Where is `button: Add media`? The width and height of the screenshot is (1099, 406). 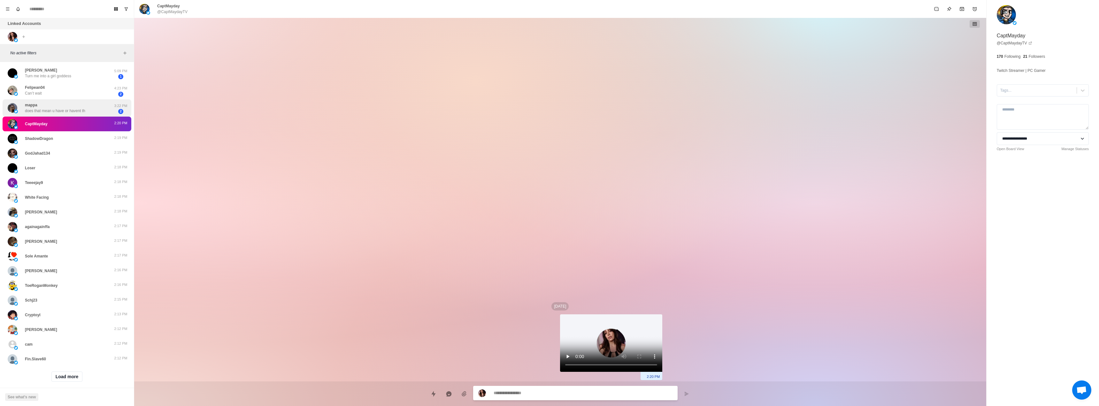 button: Add media is located at coordinates (464, 394).